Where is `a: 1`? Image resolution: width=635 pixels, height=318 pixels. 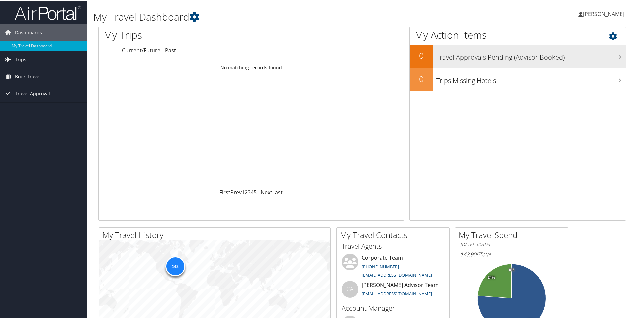 a: 1 is located at coordinates (243, 192).